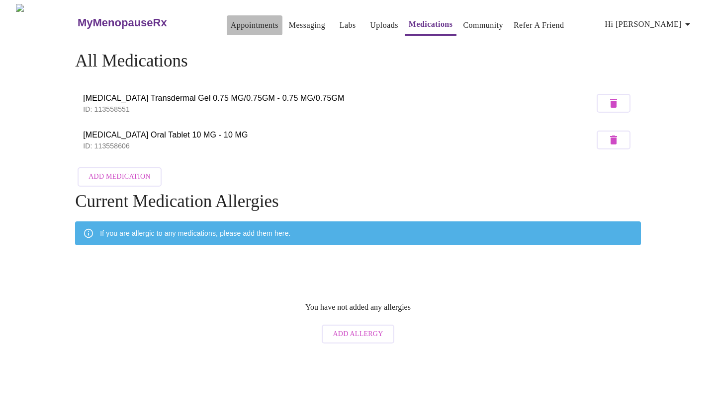 This screenshot has height=409, width=716. I want to click on a: MyMenopauseRx, so click(141, 23).